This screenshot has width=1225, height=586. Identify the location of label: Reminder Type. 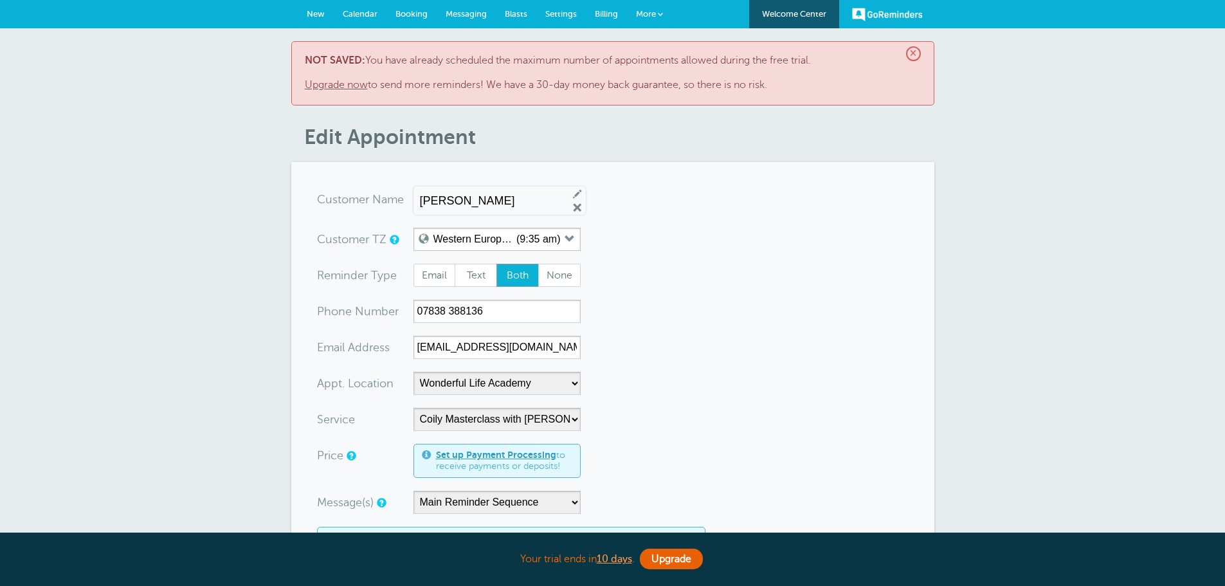
(357, 275).